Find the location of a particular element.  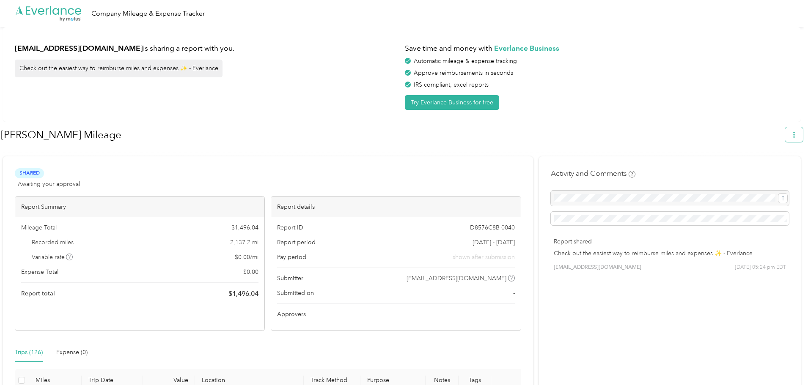

span: D8576C8B-0040 is located at coordinates (492, 228).